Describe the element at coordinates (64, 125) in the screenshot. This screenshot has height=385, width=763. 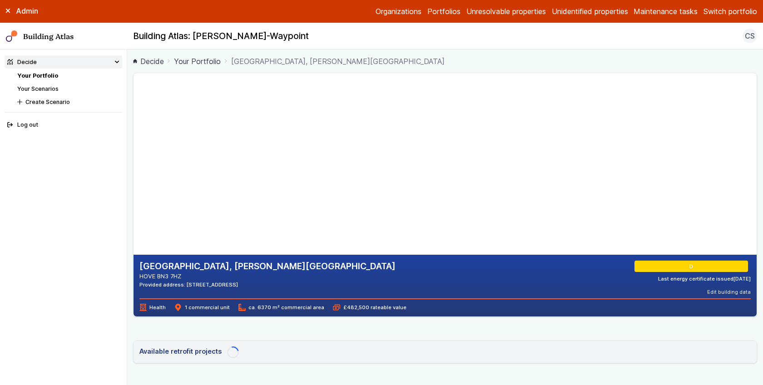
I see `button: Log out` at that location.